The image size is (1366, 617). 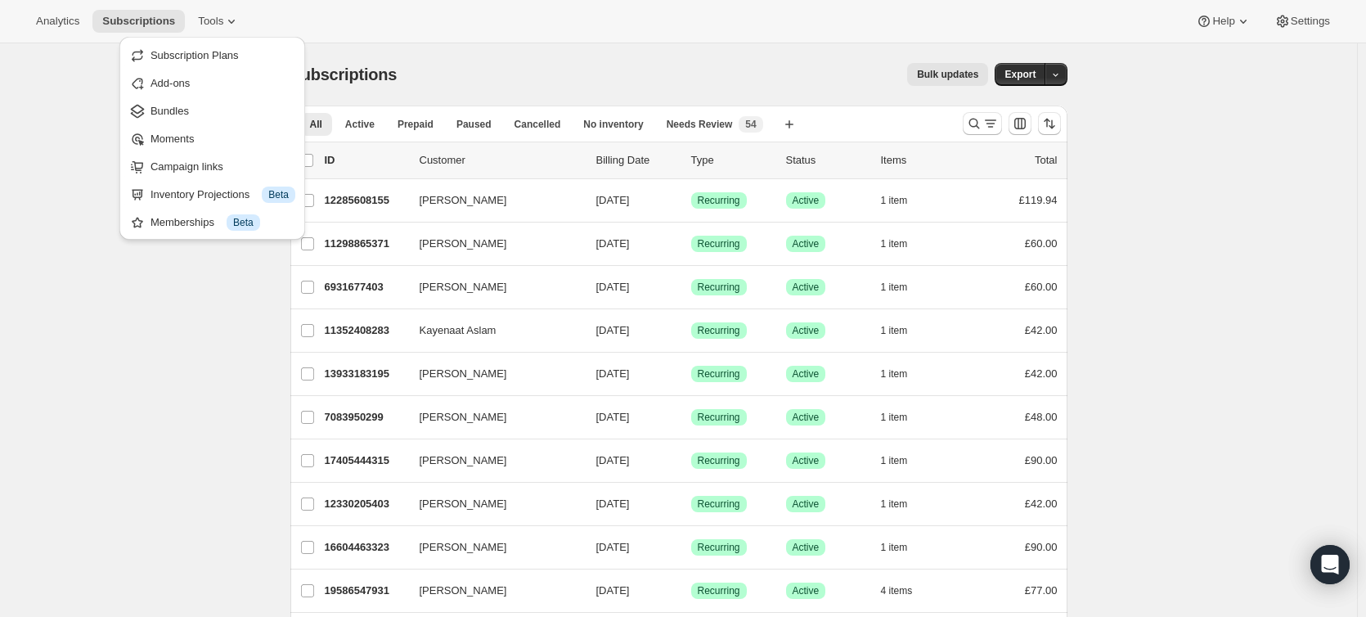 What do you see at coordinates (212, 166) in the screenshot?
I see `button: Campaign links` at bounding box center [212, 166].